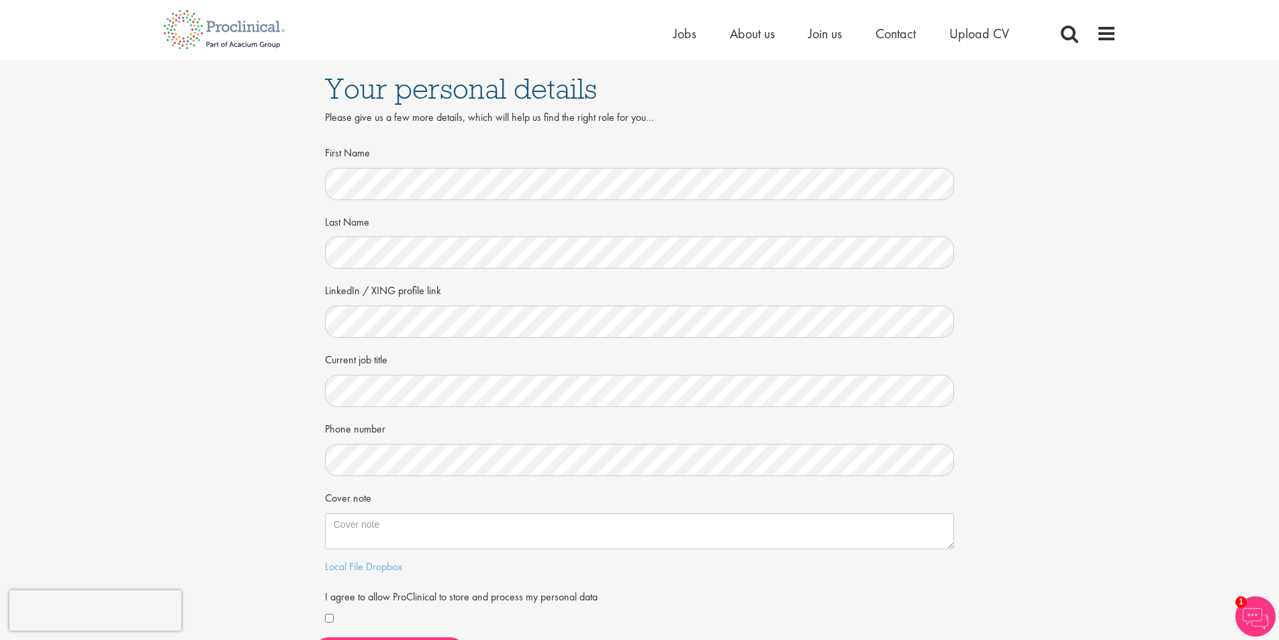 Image resolution: width=1279 pixels, height=640 pixels. What do you see at coordinates (896, 34) in the screenshot?
I see `span: Contact` at bounding box center [896, 34].